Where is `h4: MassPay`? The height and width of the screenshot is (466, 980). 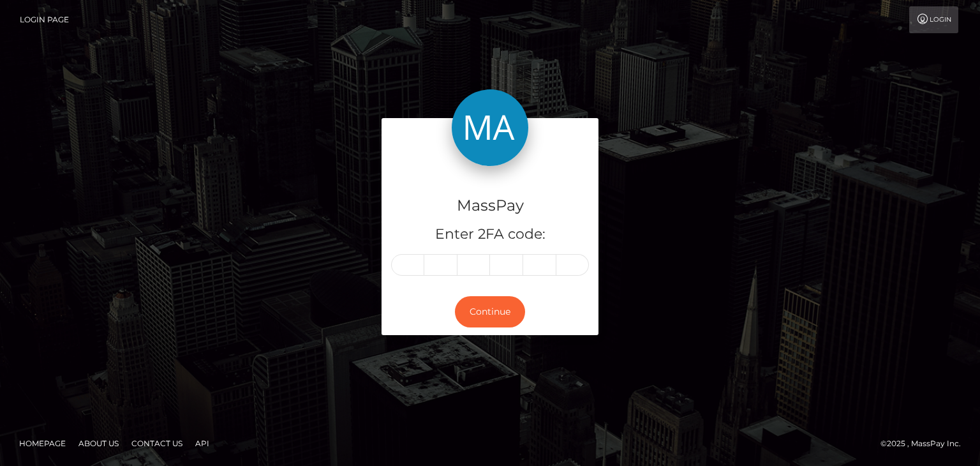 h4: MassPay is located at coordinates (490, 205).